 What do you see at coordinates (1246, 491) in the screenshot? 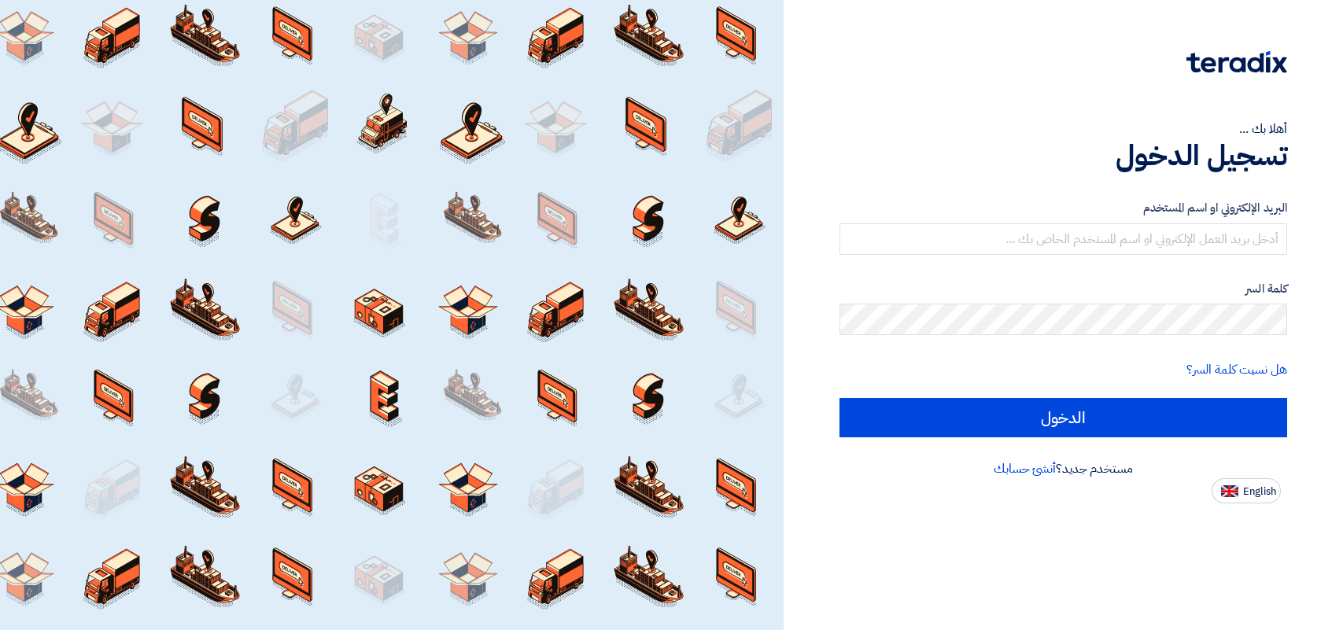
I see `button: English` at bounding box center [1246, 491].